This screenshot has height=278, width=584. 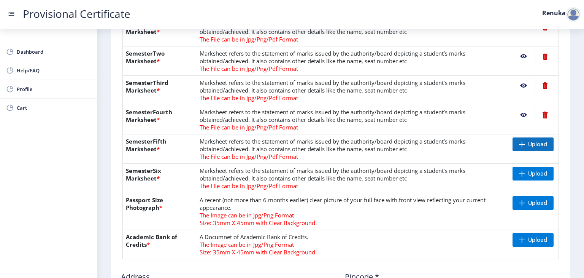 I want to click on th: SemesterOne Marksheet, so click(x=160, y=32).